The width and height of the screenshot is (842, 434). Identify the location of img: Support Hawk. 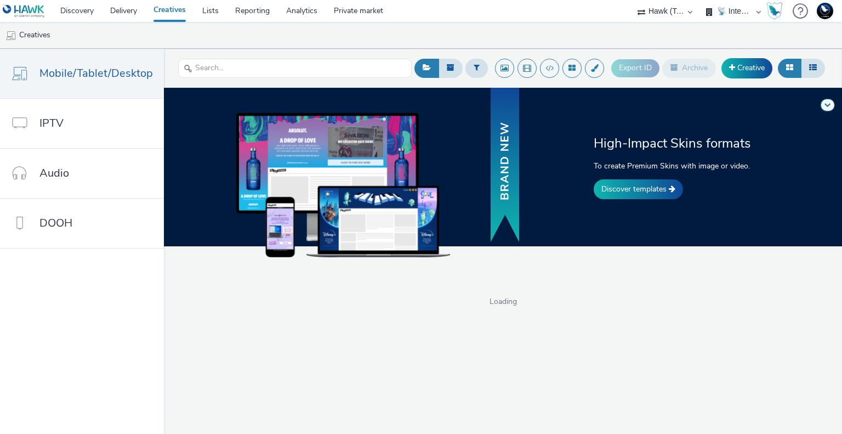
(825, 11).